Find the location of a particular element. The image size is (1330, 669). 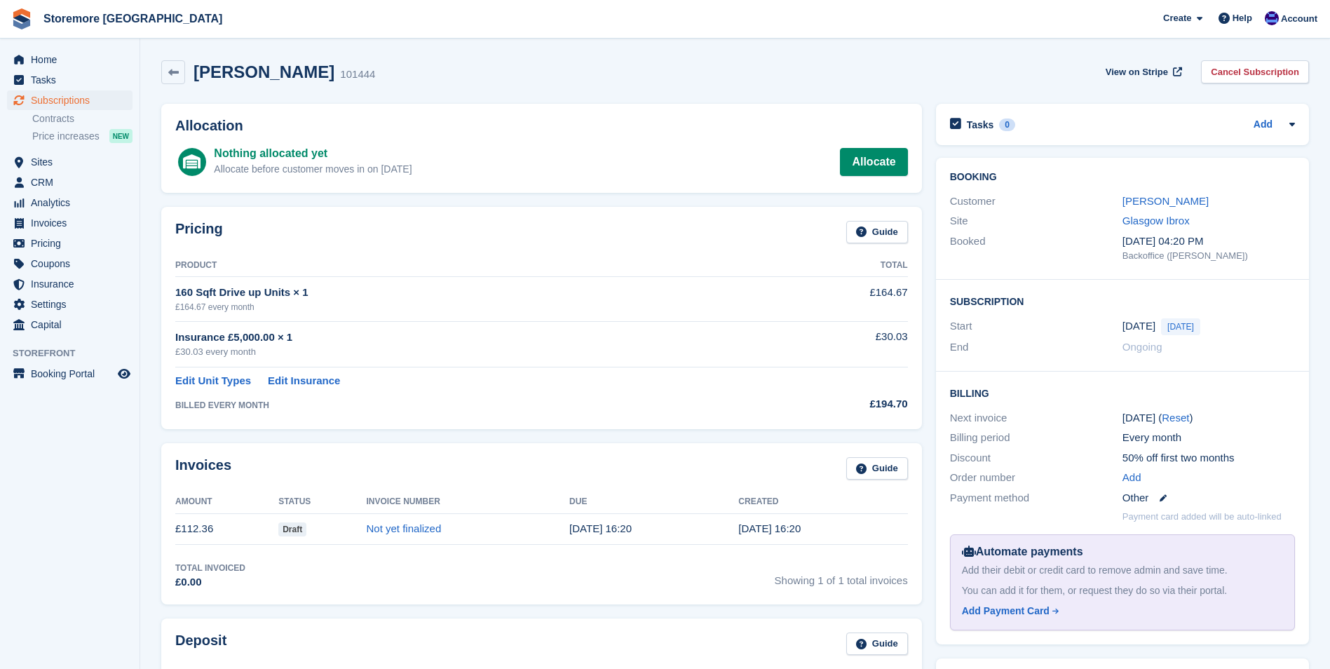

td: £30.03 is located at coordinates (839, 344).